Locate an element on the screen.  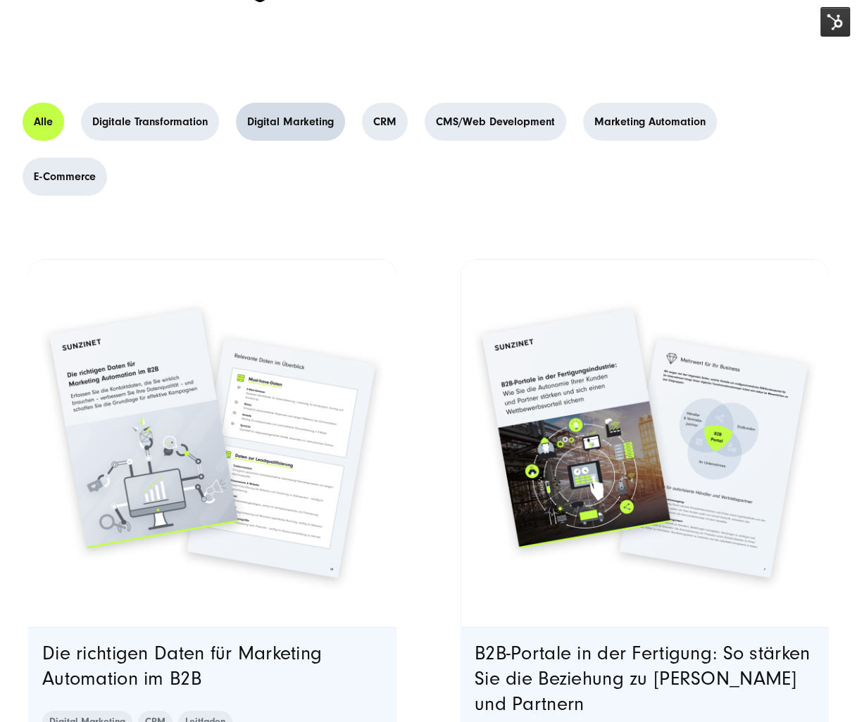
a: Digital Marketing is located at coordinates (290, 122).